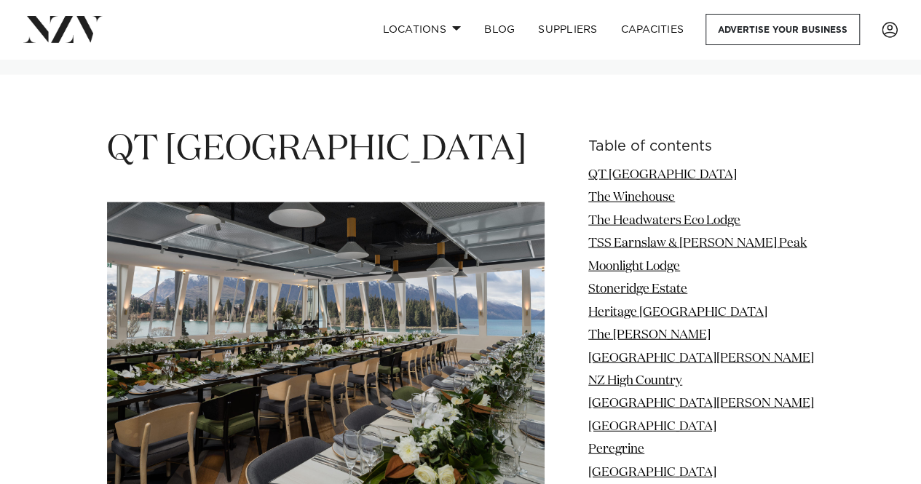  What do you see at coordinates (567, 29) in the screenshot?
I see `a: SUPPLIERS` at bounding box center [567, 29].